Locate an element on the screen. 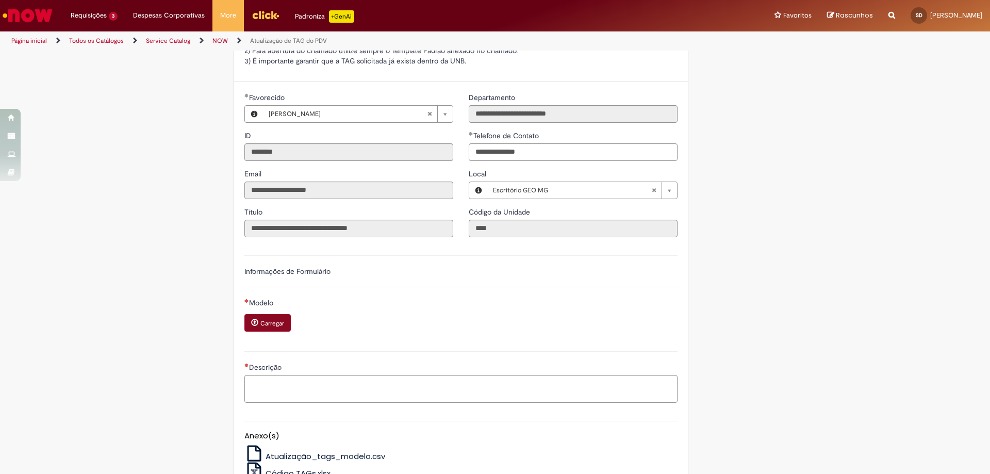 The height and width of the screenshot is (474, 990). span: Favoritos is located at coordinates (797, 15).